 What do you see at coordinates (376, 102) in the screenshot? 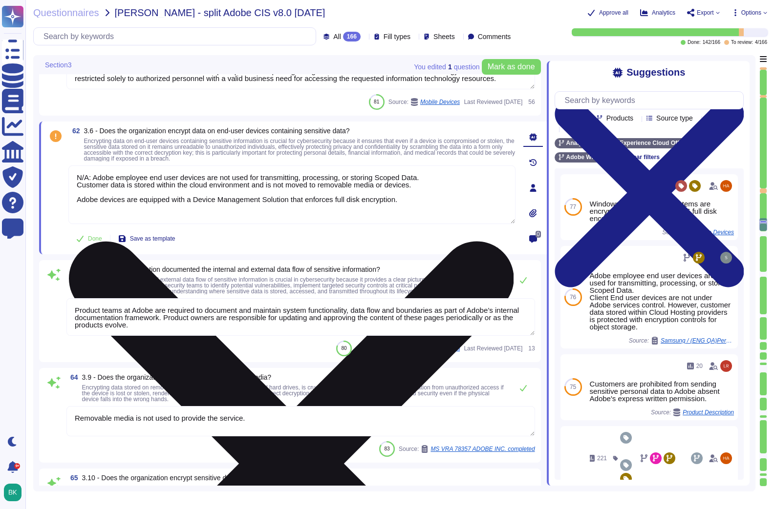
I see `span: 81` at bounding box center [376, 102].